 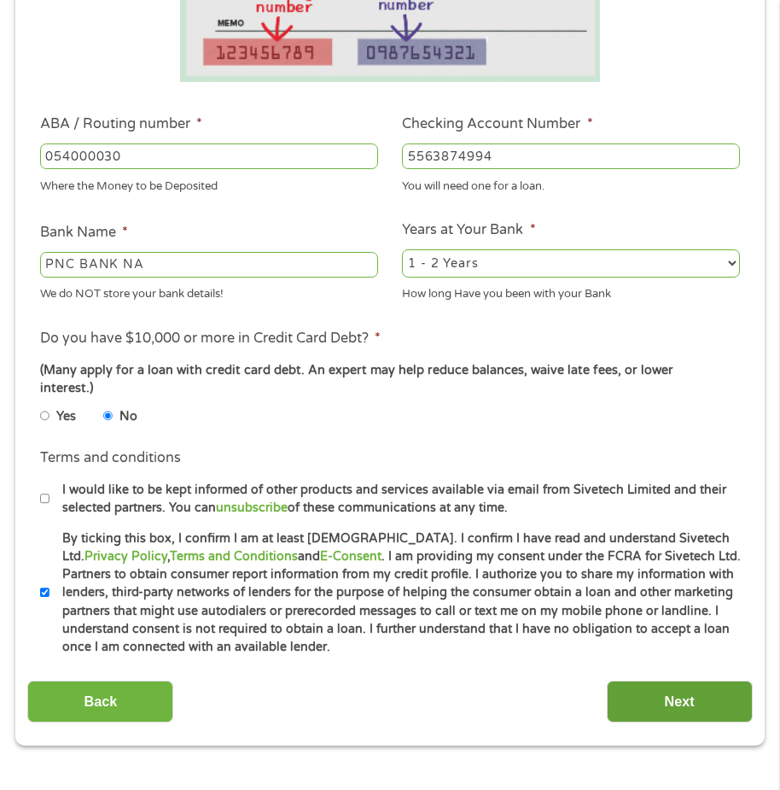 What do you see at coordinates (399, 498) in the screenshot?
I see `label: I would like to be kept informed of other products and services available via email from Sivetech...` at bounding box center [399, 498].